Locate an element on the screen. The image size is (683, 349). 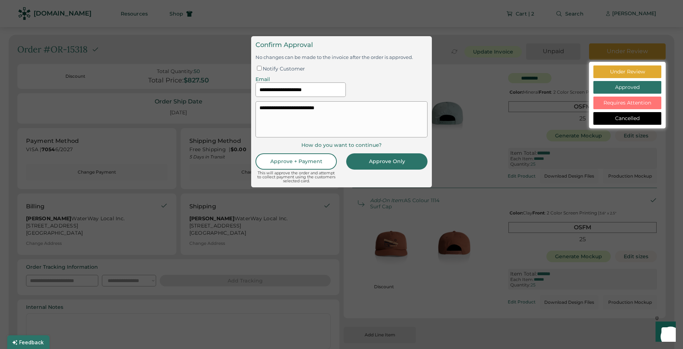
div: How do you want to continue? is located at coordinates (342, 145).